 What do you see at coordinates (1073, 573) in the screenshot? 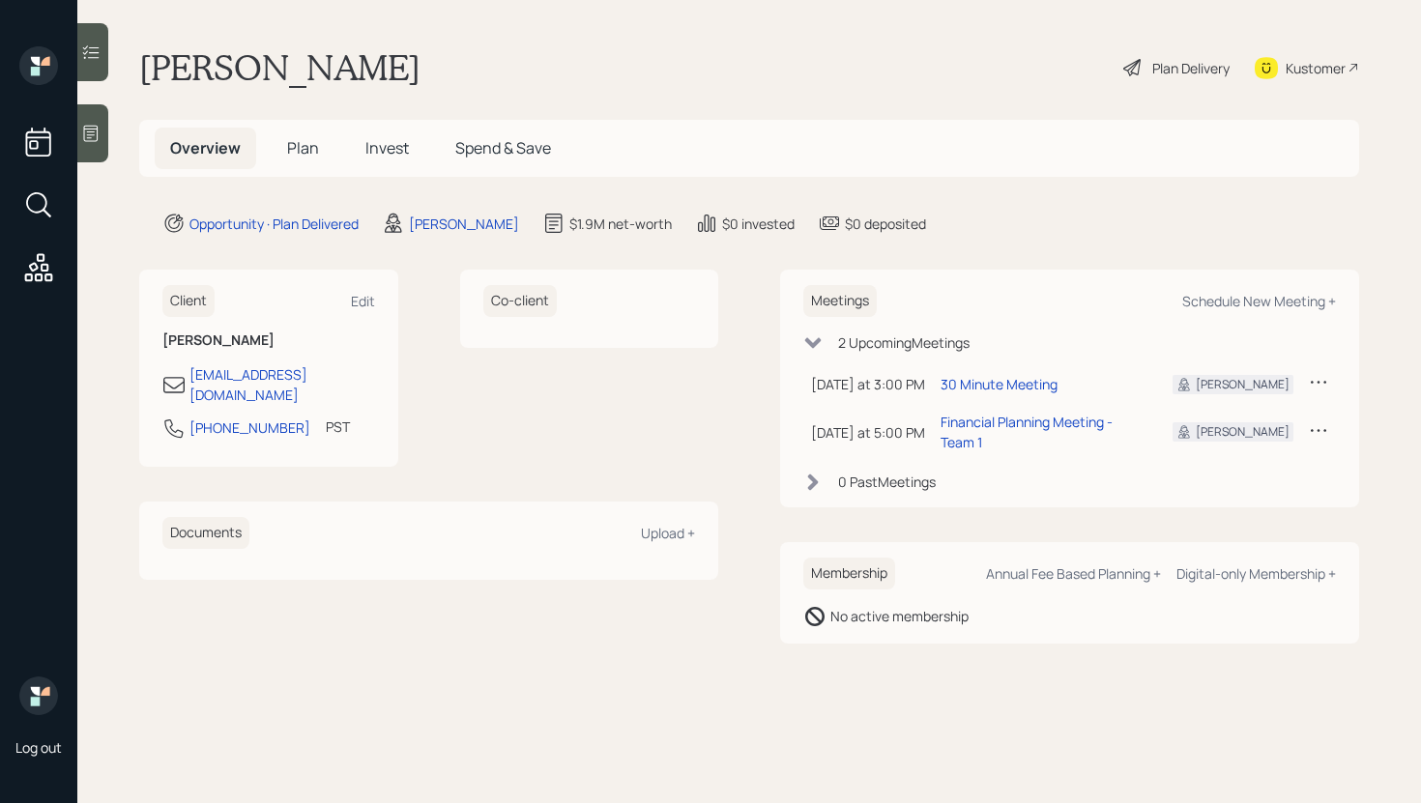
I see `div: Annual Fee Based Planning +` at bounding box center [1073, 573].